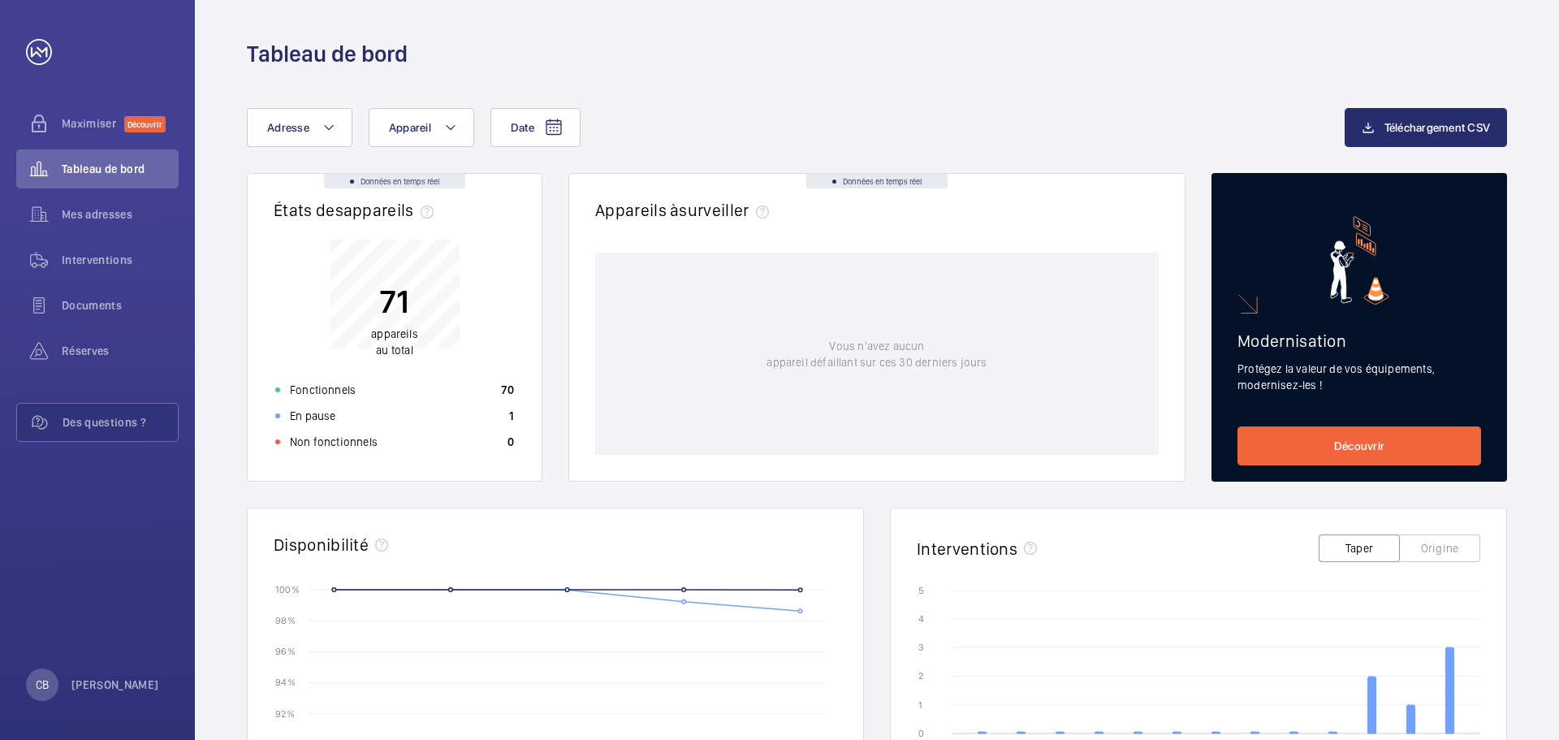  Describe the element at coordinates (313, 416) in the screenshot. I see `font: En pause` at that location.